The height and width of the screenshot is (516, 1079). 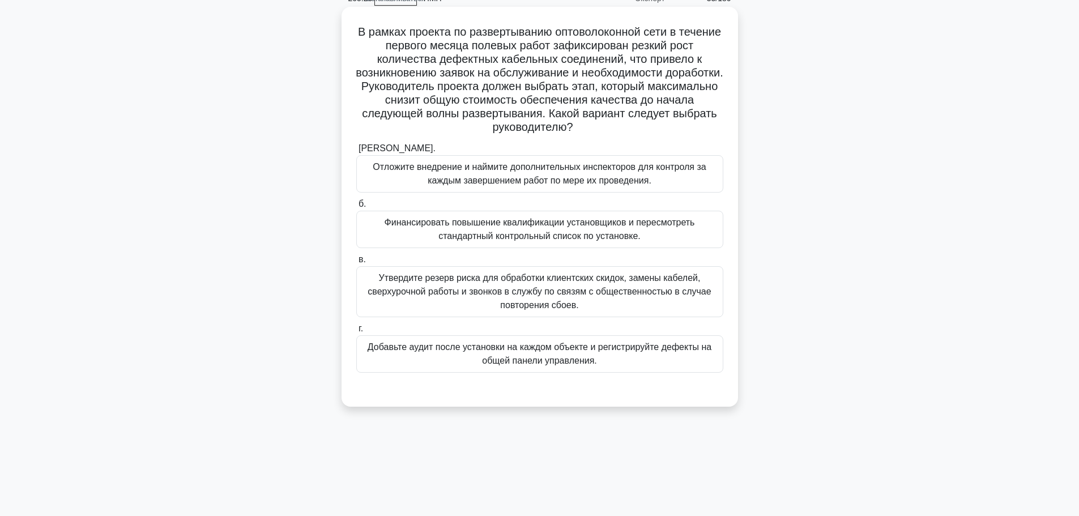 What do you see at coordinates (539, 291) in the screenshot?
I see `font: Утвердите резерв риска для обработки клиентских скидок, замены кабелей, сверхурочной работы и зво...` at bounding box center [539, 291].